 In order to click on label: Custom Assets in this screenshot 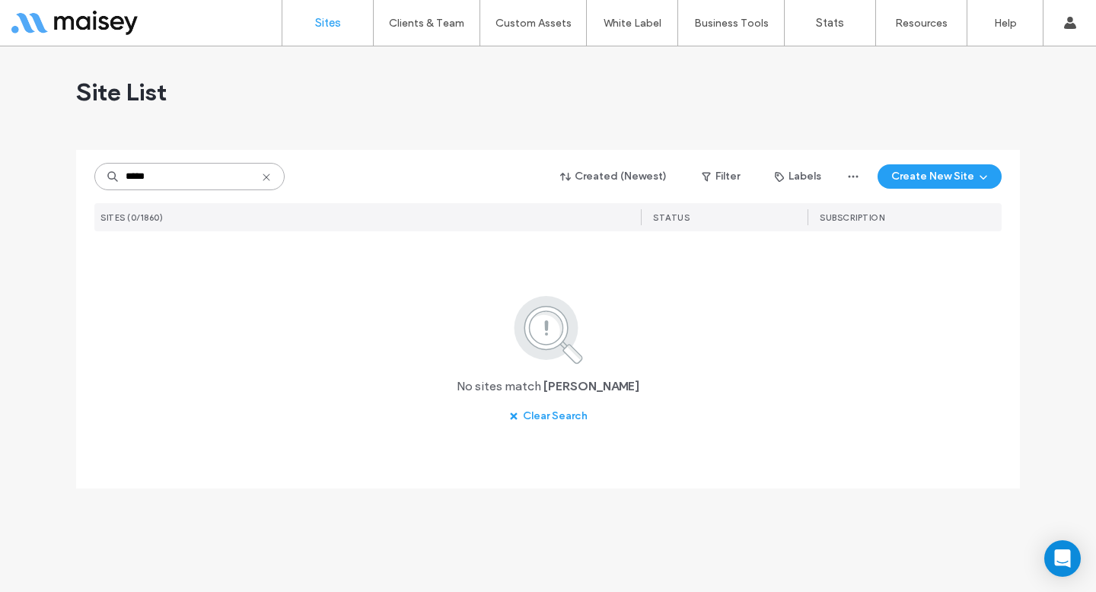, I will do `click(534, 23)`.